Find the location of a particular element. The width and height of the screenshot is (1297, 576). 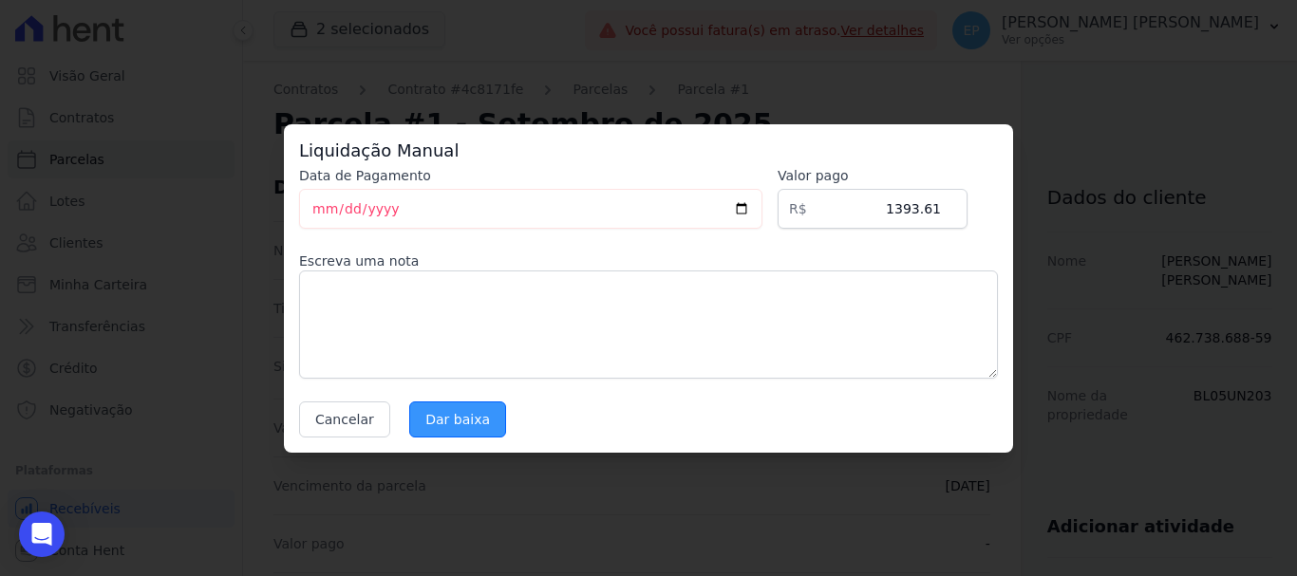

div: Open Intercom Messenger is located at coordinates (42, 535).